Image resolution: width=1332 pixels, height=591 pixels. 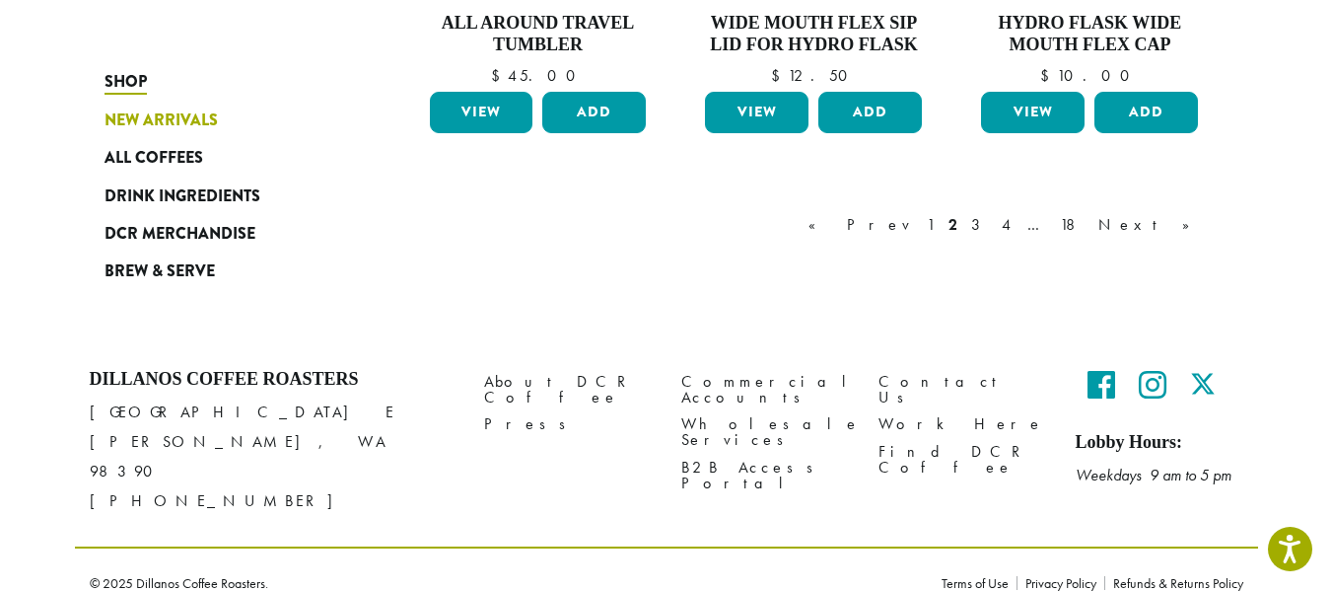 I want to click on a: 3, so click(x=979, y=225).